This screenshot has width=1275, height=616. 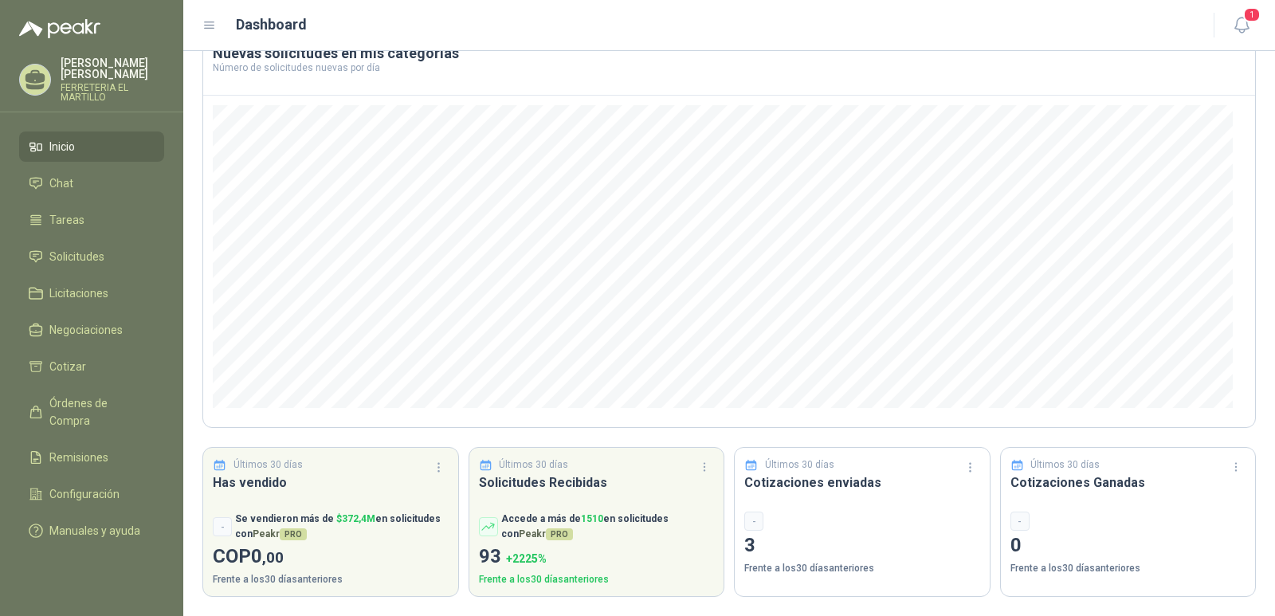 I want to click on h3: Has vendido, so click(x=331, y=482).